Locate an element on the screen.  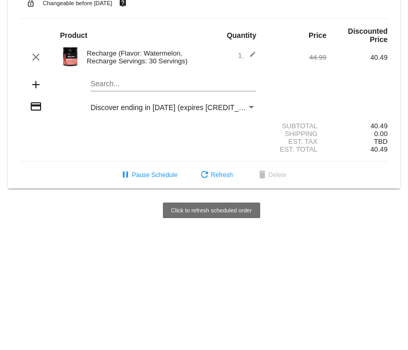
div: Subtotal is located at coordinates (296, 126).